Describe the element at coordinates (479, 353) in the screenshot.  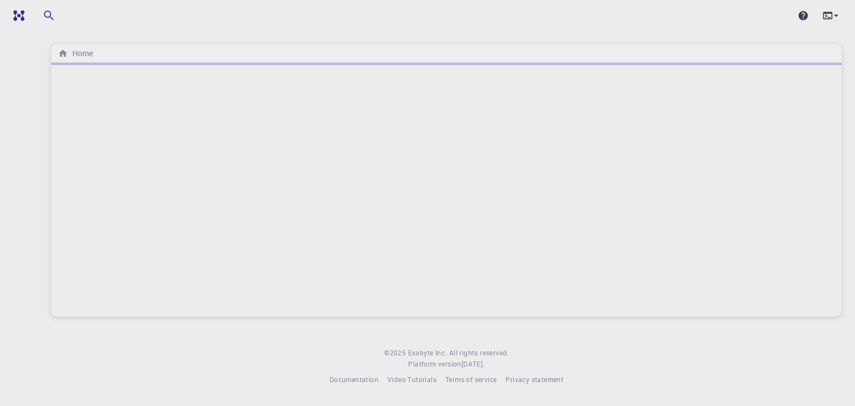
I see `span: All rights reserved.` at that location.